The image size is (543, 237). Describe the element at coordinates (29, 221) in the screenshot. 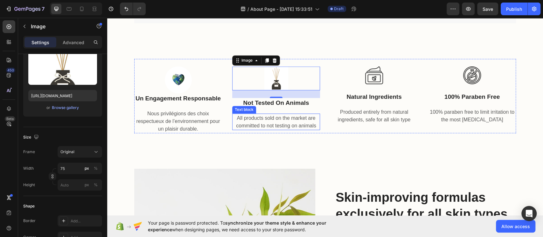

I see `div: Border` at that location.